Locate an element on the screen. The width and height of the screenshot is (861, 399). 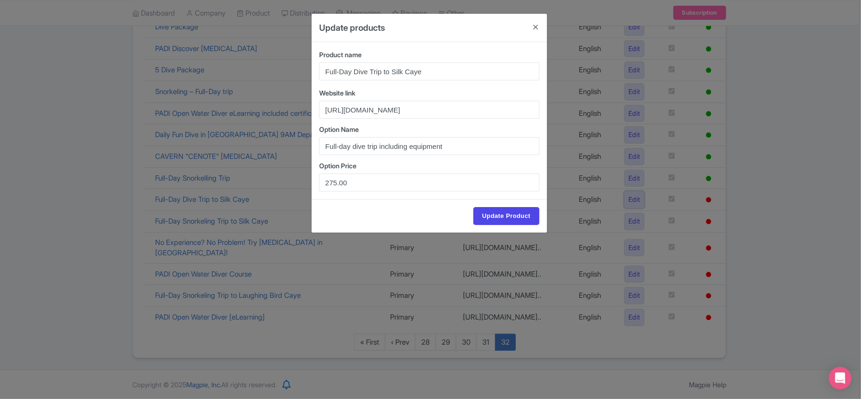
input: Product name is located at coordinates (430, 71).